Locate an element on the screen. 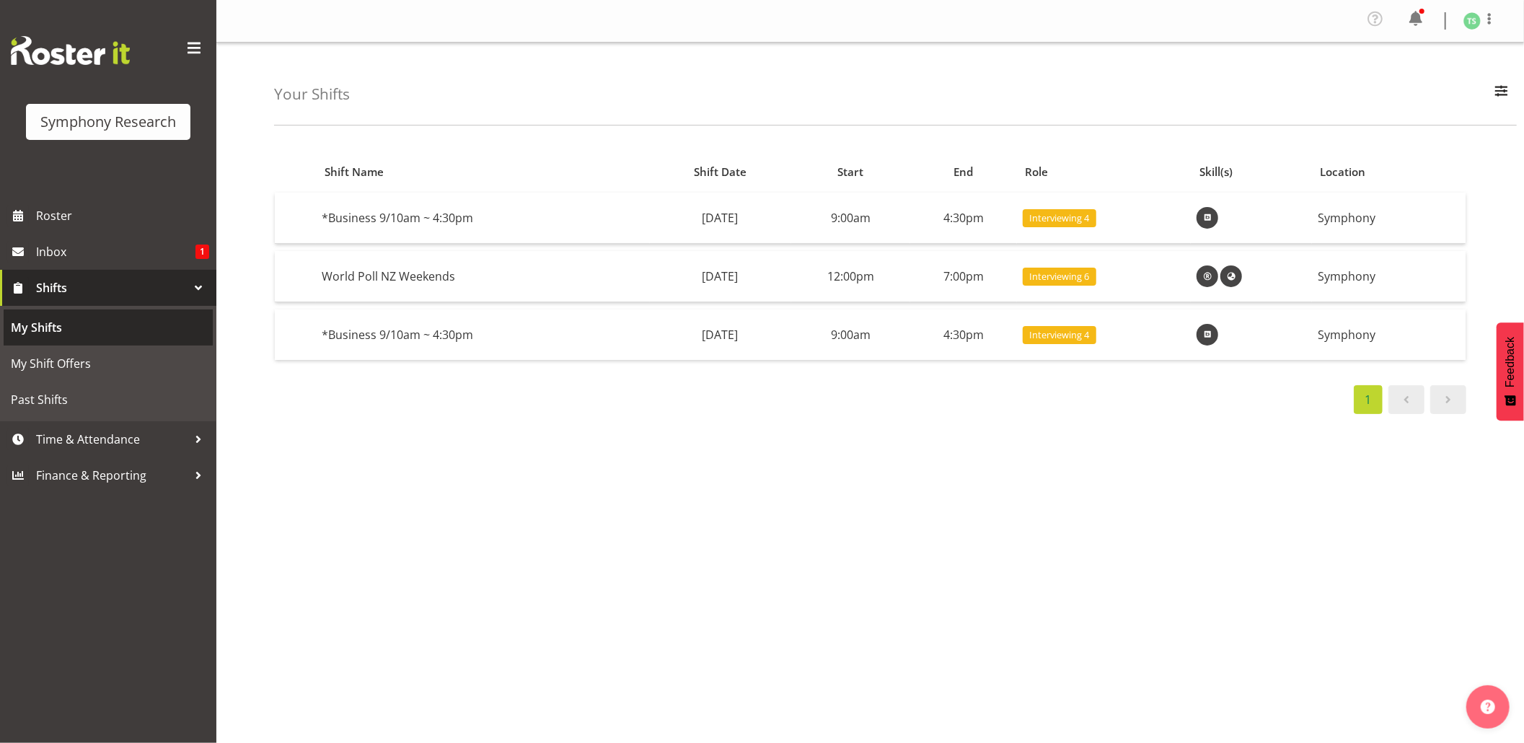  div: Shift Date is located at coordinates (720, 172).